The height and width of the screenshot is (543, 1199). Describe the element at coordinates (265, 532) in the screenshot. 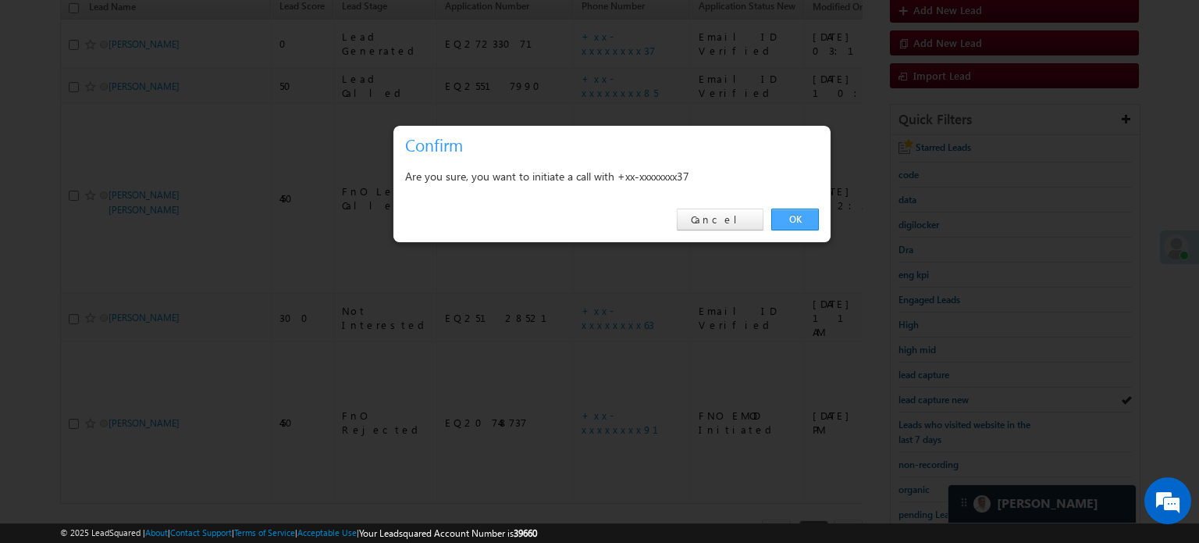

I see `a: Terms of Service` at that location.